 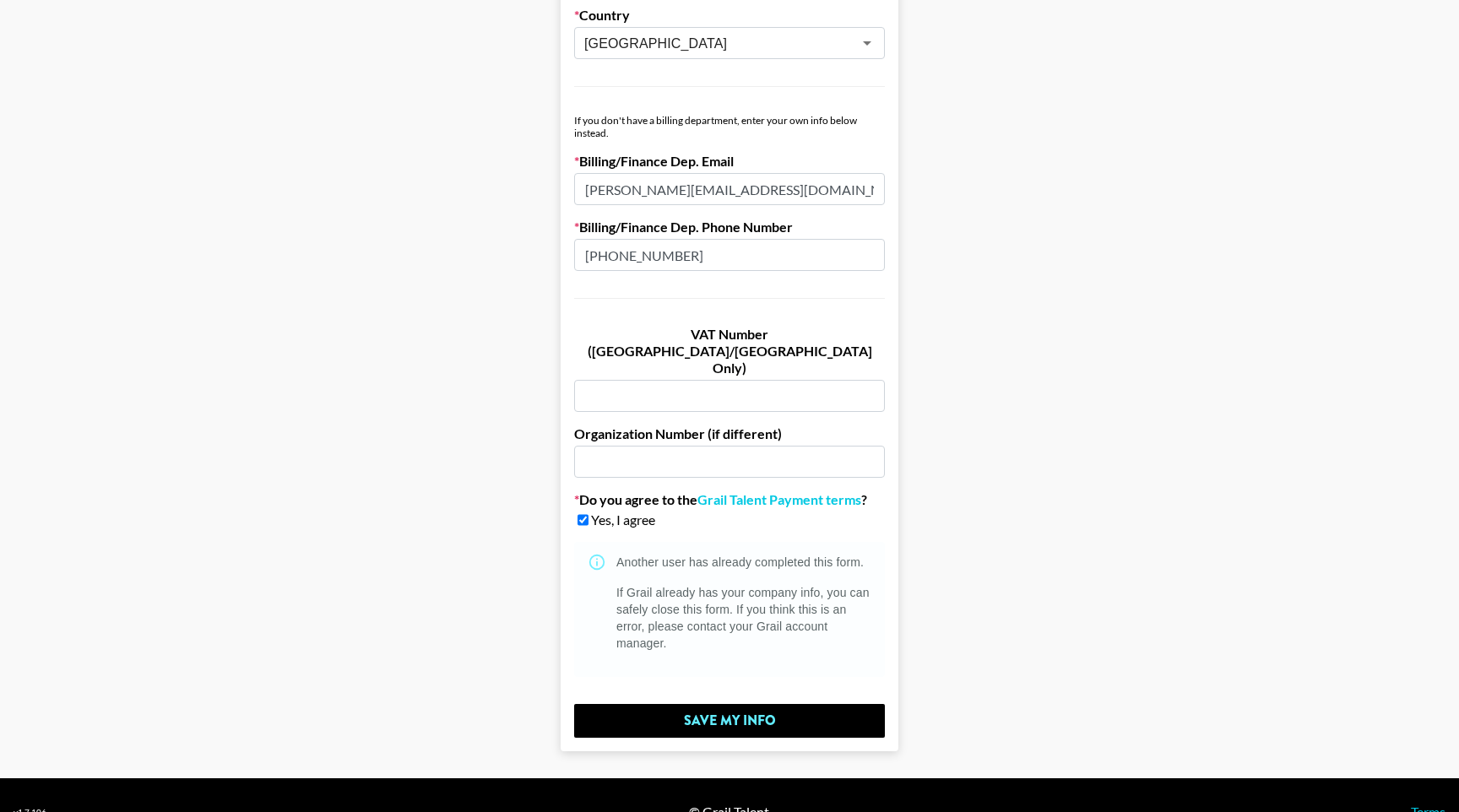 What do you see at coordinates (744, 618) in the screenshot?
I see `div: If Grail already has your company info, you can safely close this form. If you think this is an e...` at bounding box center [744, 618].